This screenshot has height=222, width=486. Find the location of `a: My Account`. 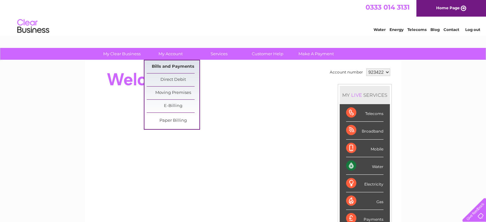

a: My Account is located at coordinates (170, 54).